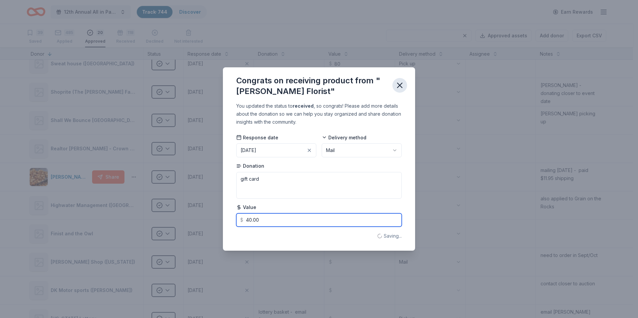 This screenshot has width=638, height=318. Describe the element at coordinates (246, 207) in the screenshot. I see `span: Value` at that location.